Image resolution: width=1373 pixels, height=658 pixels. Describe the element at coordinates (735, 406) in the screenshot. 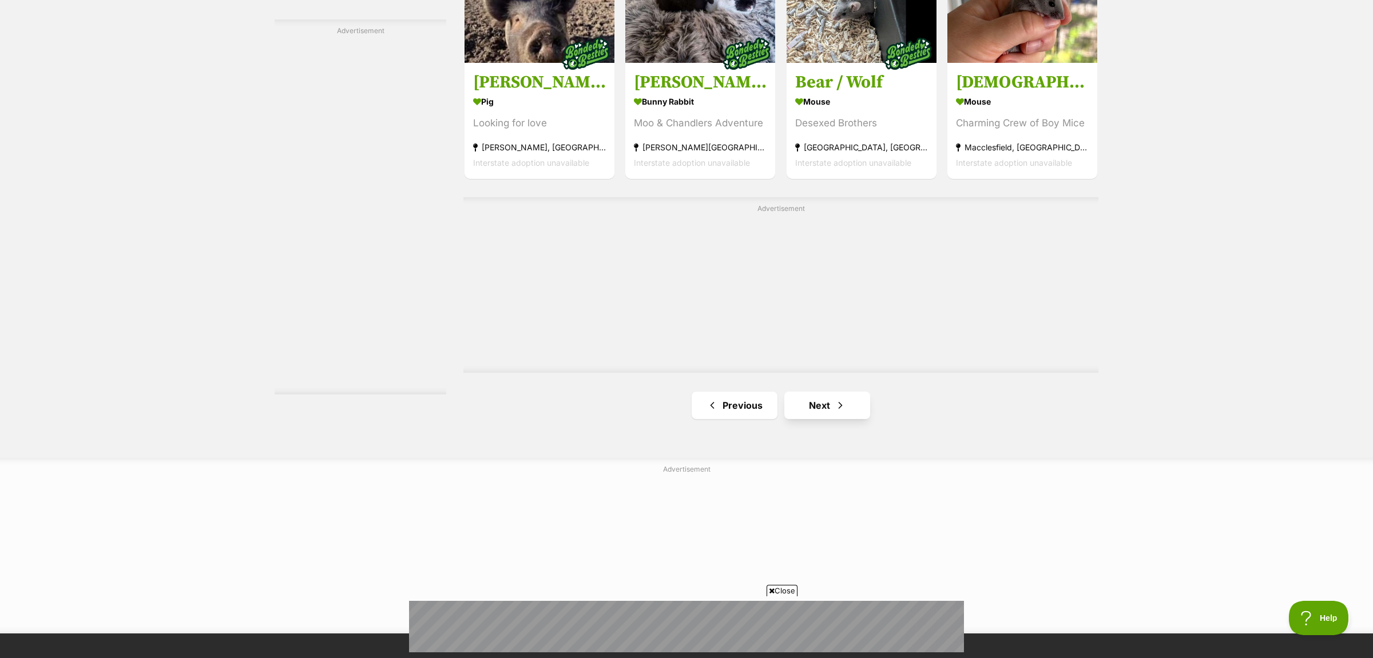

I see `a: Previous page` at that location.